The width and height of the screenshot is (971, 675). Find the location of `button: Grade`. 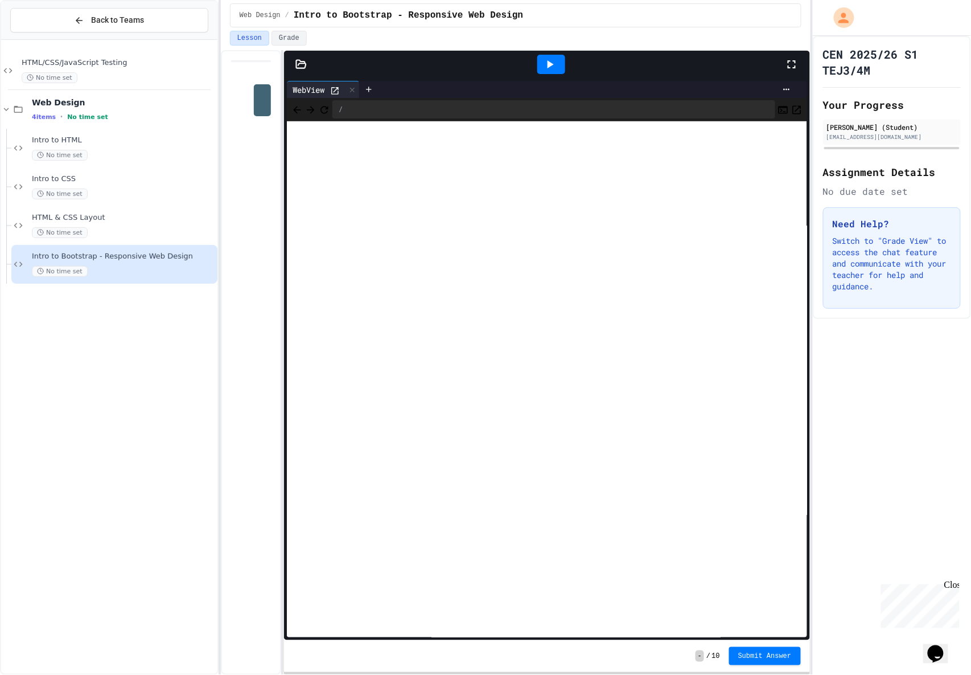

button: Grade is located at coordinates (289, 38).